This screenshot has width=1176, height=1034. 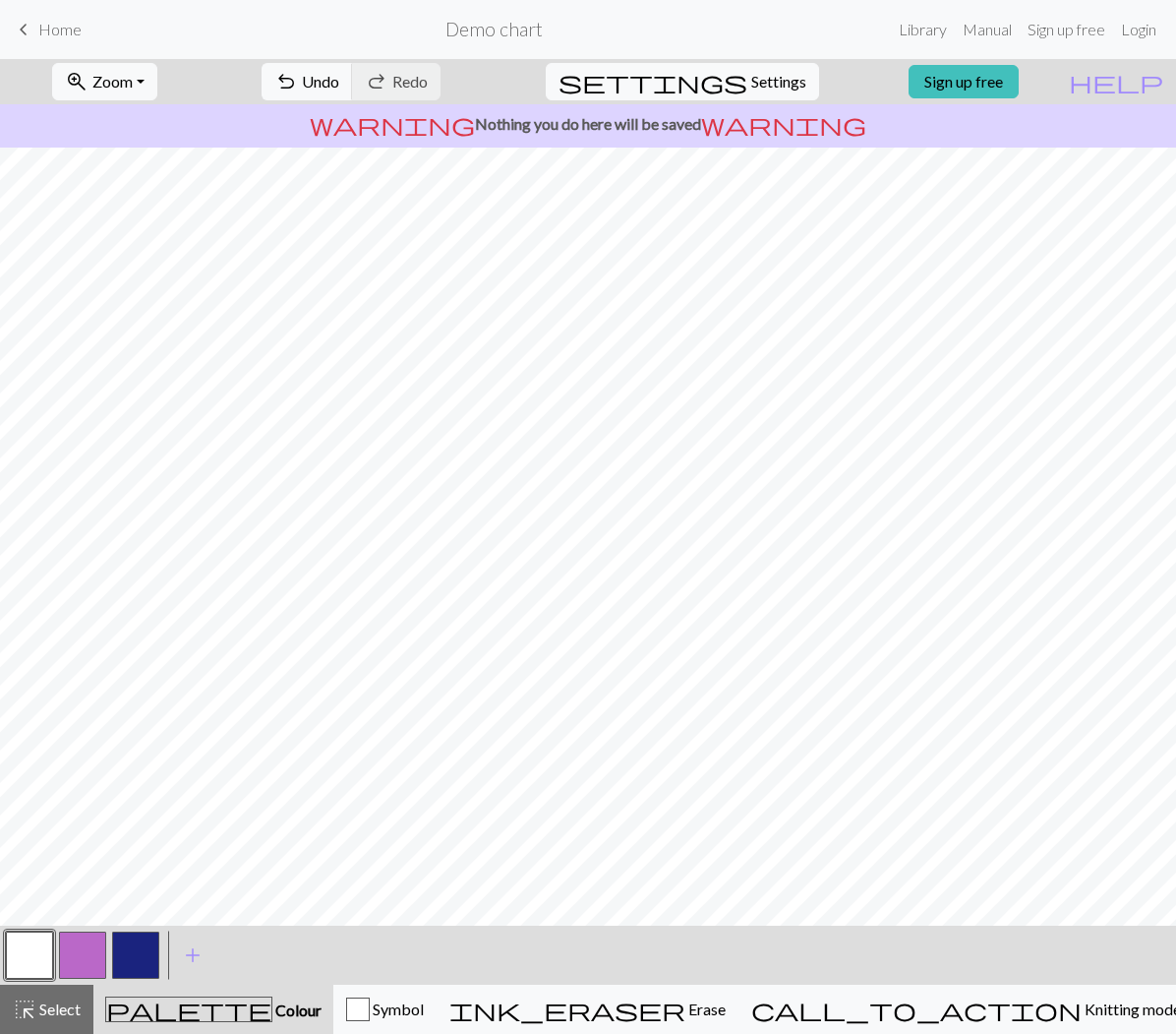 I want to click on a: Manual, so click(x=988, y=30).